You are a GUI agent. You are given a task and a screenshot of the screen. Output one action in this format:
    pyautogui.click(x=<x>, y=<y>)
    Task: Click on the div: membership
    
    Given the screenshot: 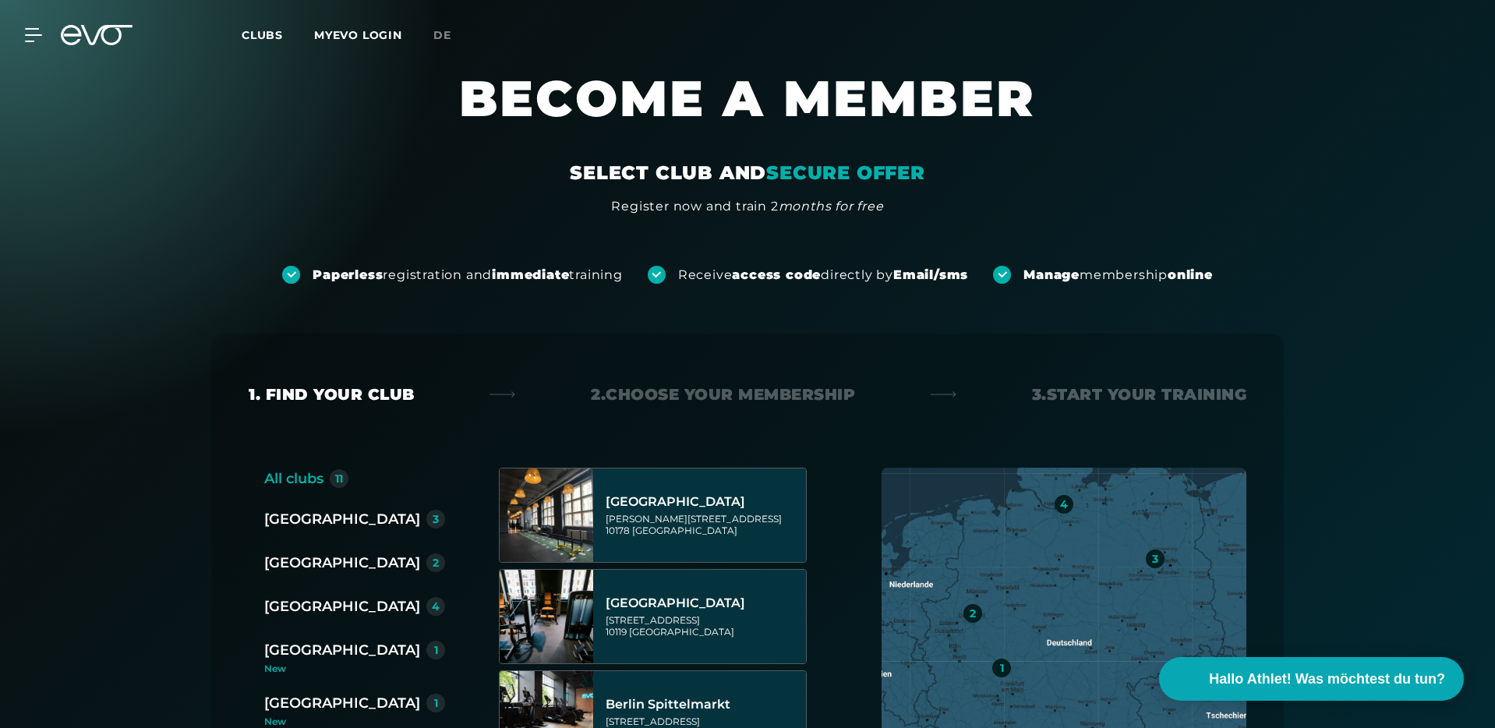 What is the action you would take?
    pyautogui.click(x=1118, y=275)
    